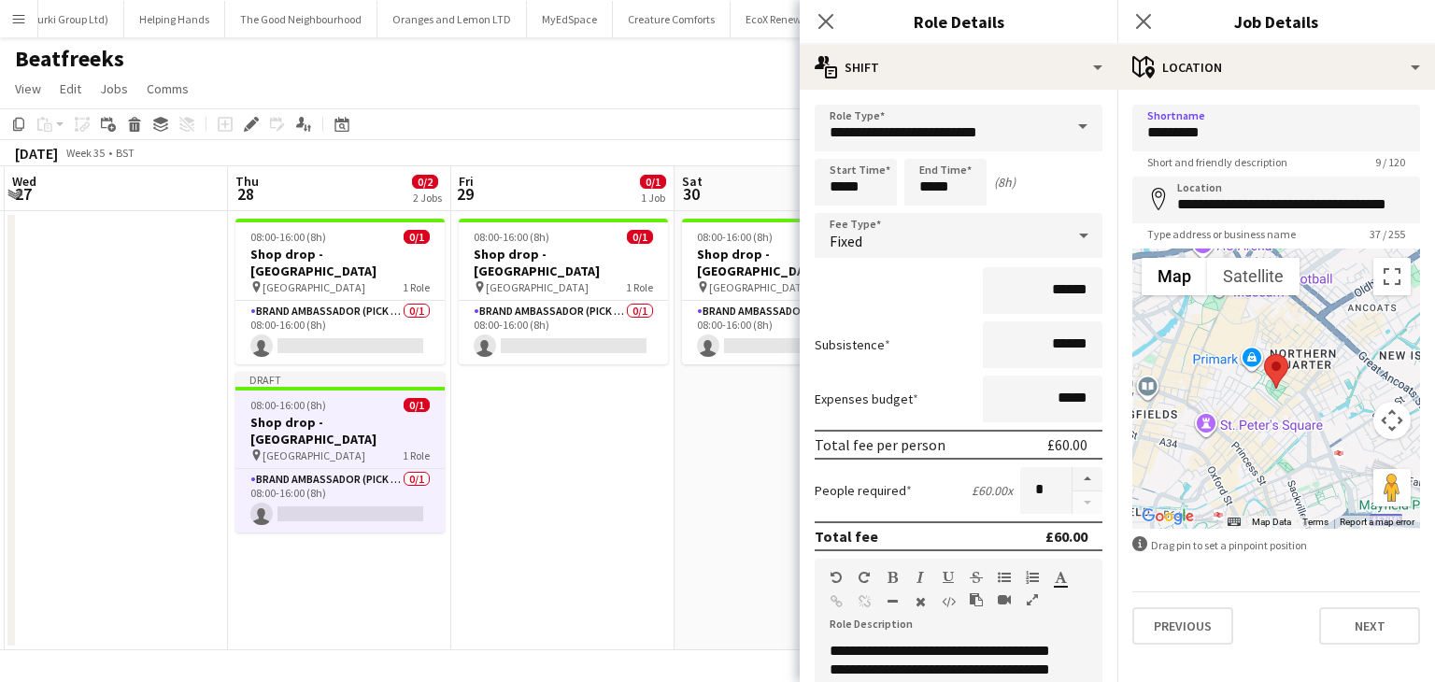 This screenshot has width=1435, height=682. What do you see at coordinates (114, 89) in the screenshot?
I see `span: Jobs` at bounding box center [114, 89].